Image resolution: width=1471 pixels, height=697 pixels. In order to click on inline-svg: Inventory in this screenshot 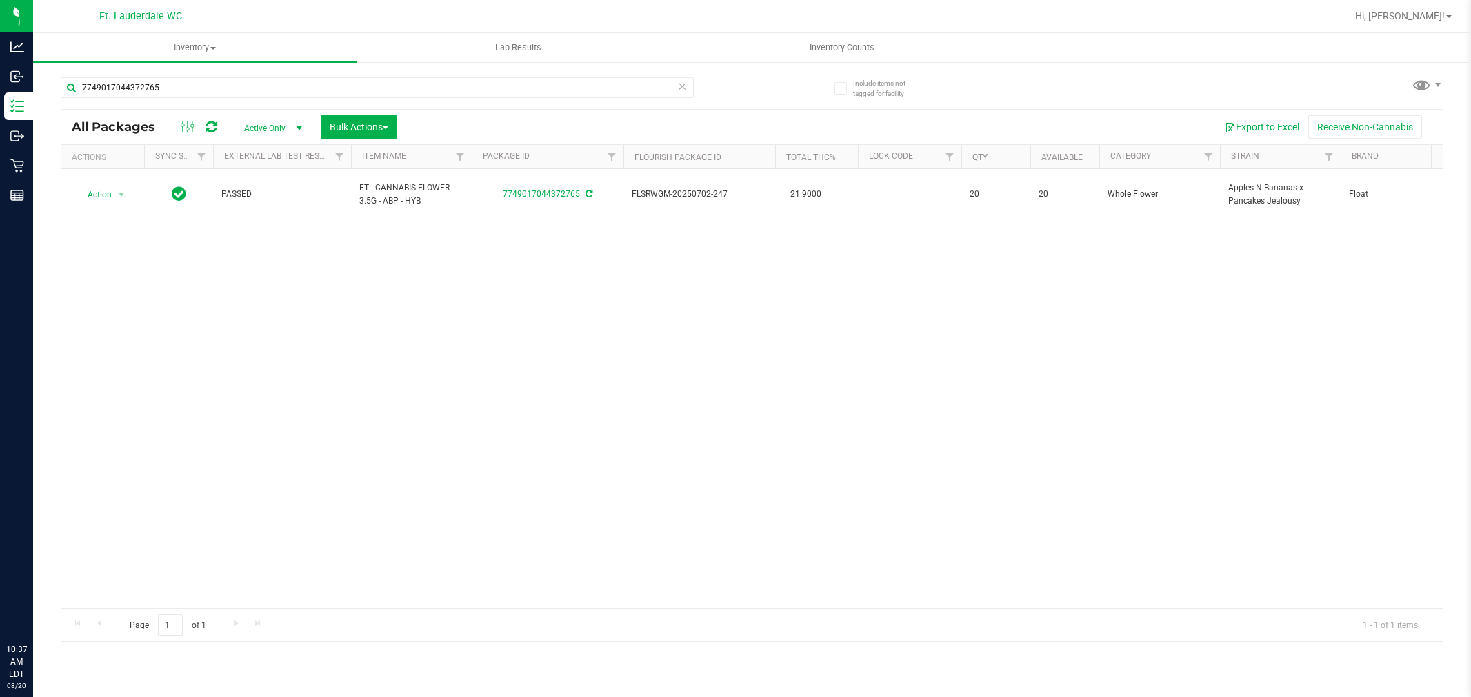, I will do `click(17, 106)`.